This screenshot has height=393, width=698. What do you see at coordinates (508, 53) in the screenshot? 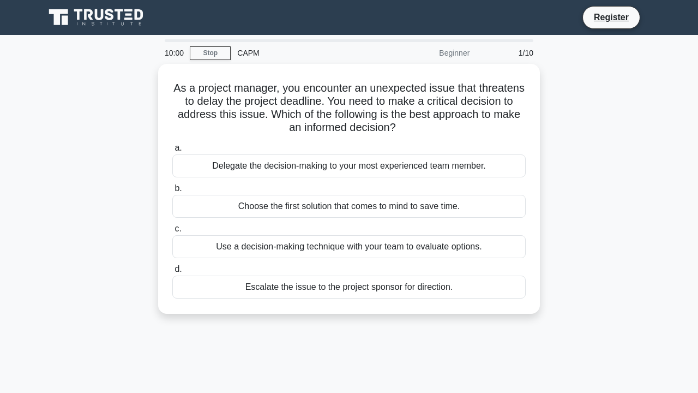
I see `div: 1/10` at bounding box center [508, 53].